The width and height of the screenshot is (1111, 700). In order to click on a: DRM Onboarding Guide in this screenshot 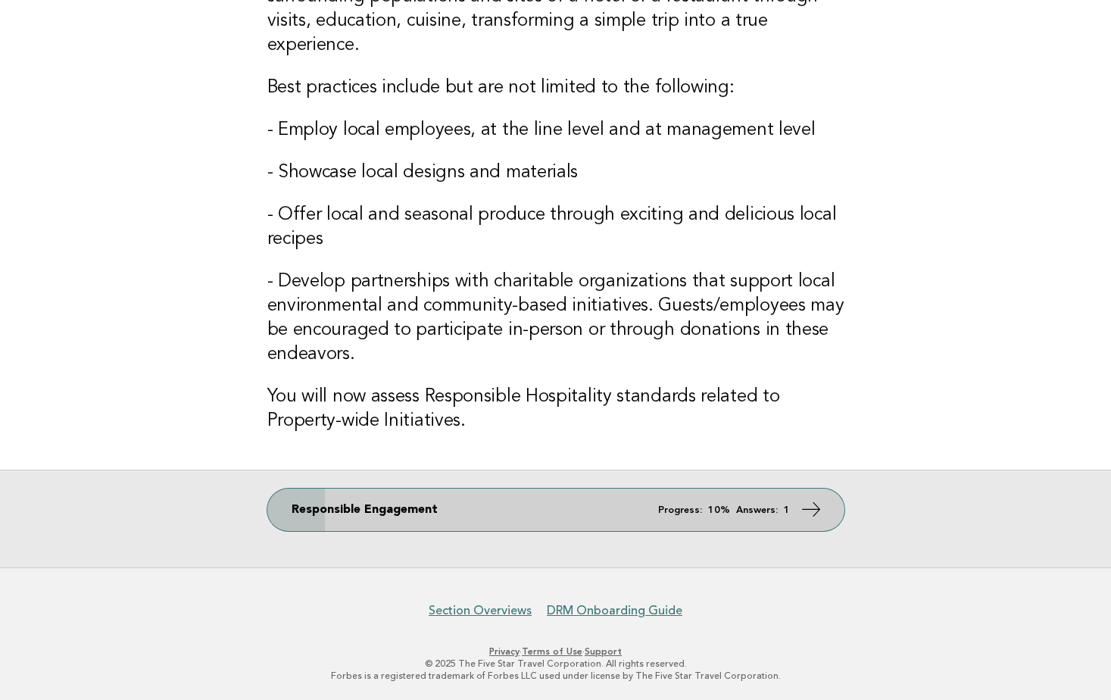, I will do `click(614, 610)`.